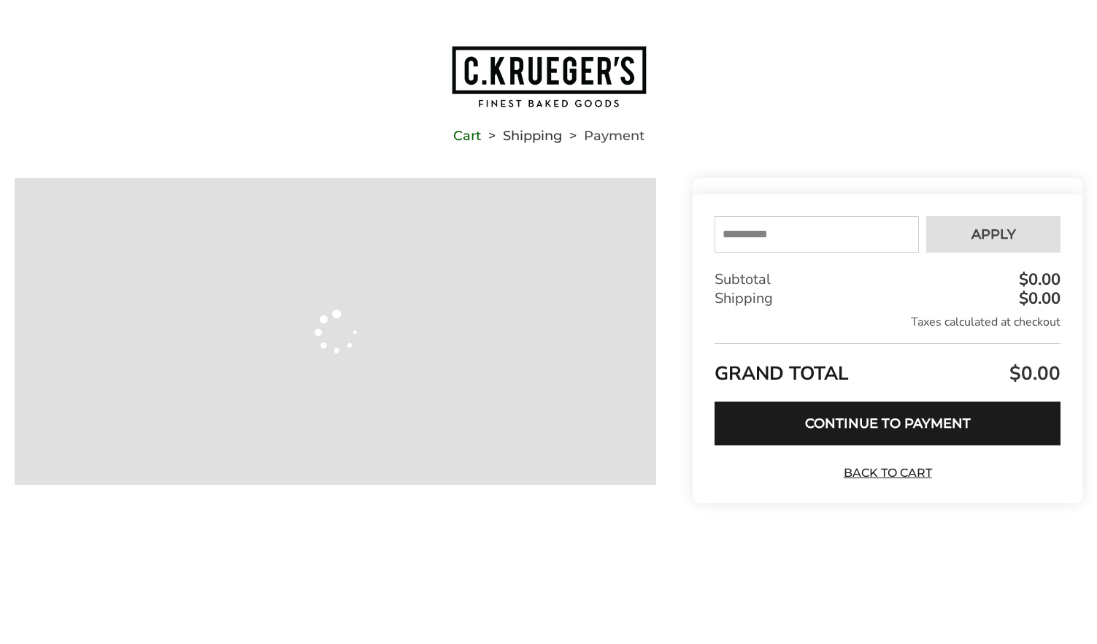 This screenshot has width=1097, height=644. Describe the element at coordinates (887, 279) in the screenshot. I see `div: Subtotal` at that location.